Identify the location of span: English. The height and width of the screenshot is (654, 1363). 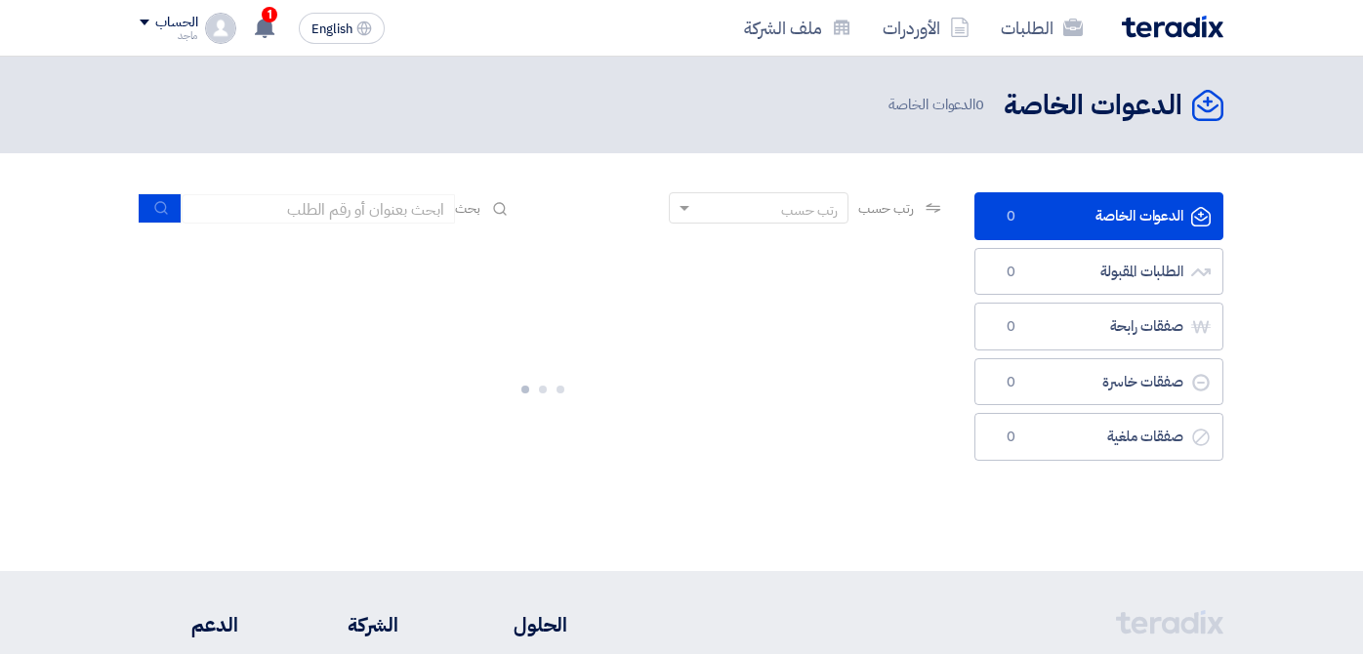
(332, 29).